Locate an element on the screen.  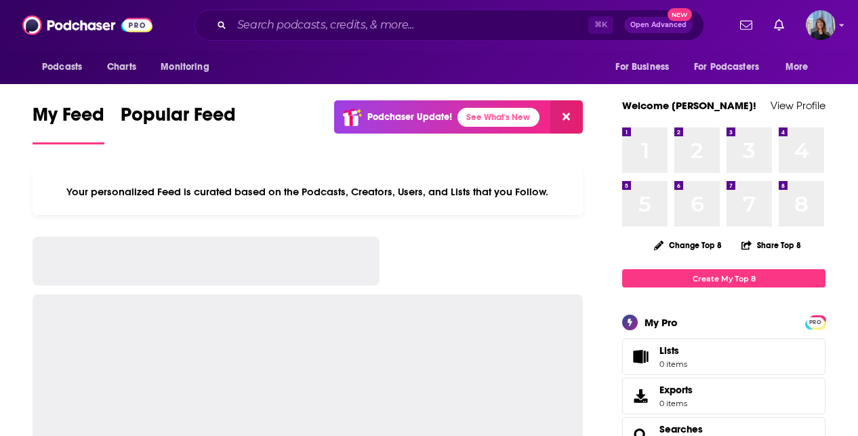
span: Logged in as j.bohrson is located at coordinates (821, 25).